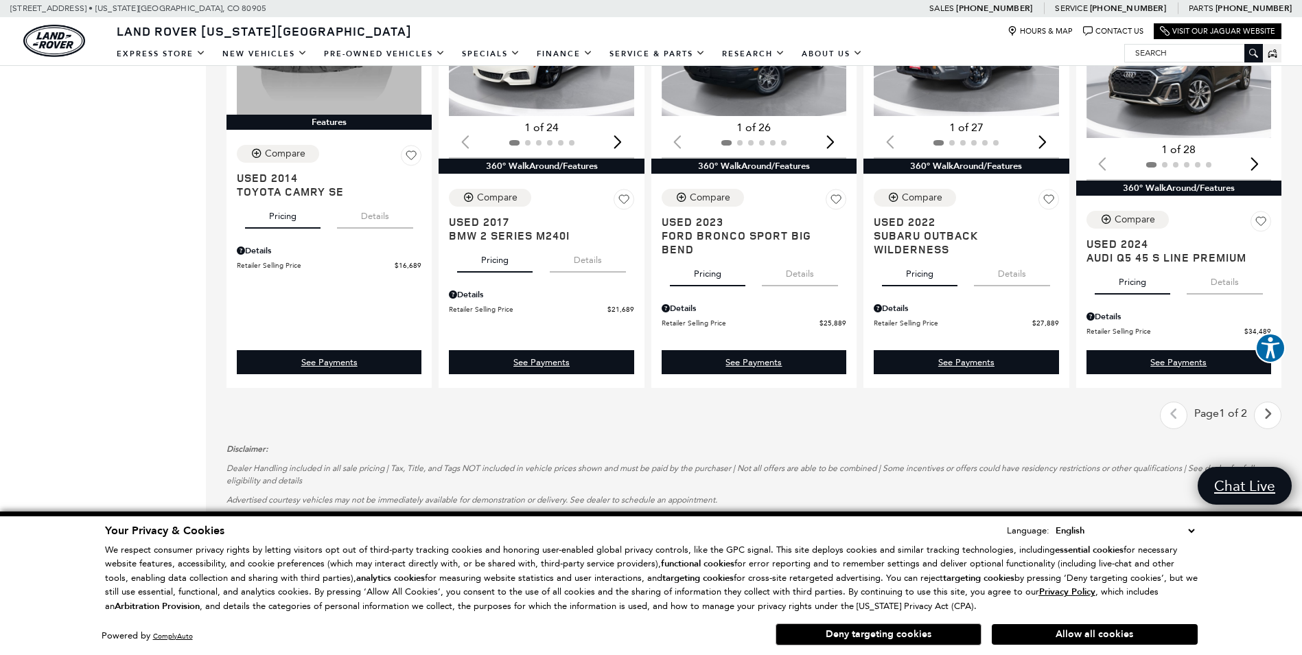 This screenshot has height=655, width=1302. Describe the element at coordinates (1095, 634) in the screenshot. I see `button: Allow all cookies` at that location.